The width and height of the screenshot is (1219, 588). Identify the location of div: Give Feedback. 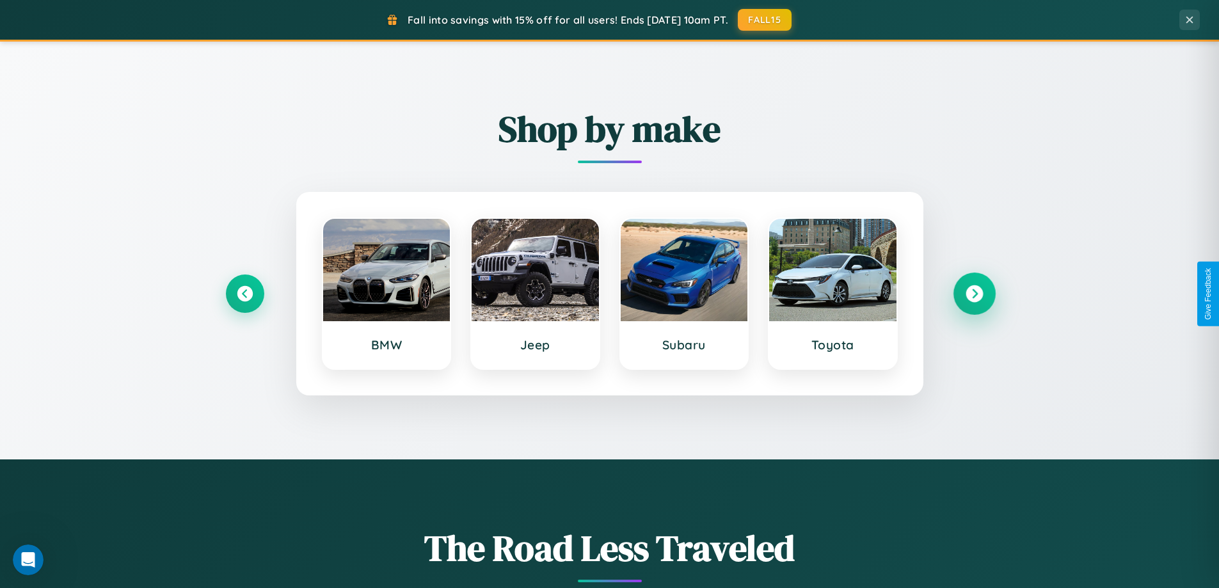
(1208, 294).